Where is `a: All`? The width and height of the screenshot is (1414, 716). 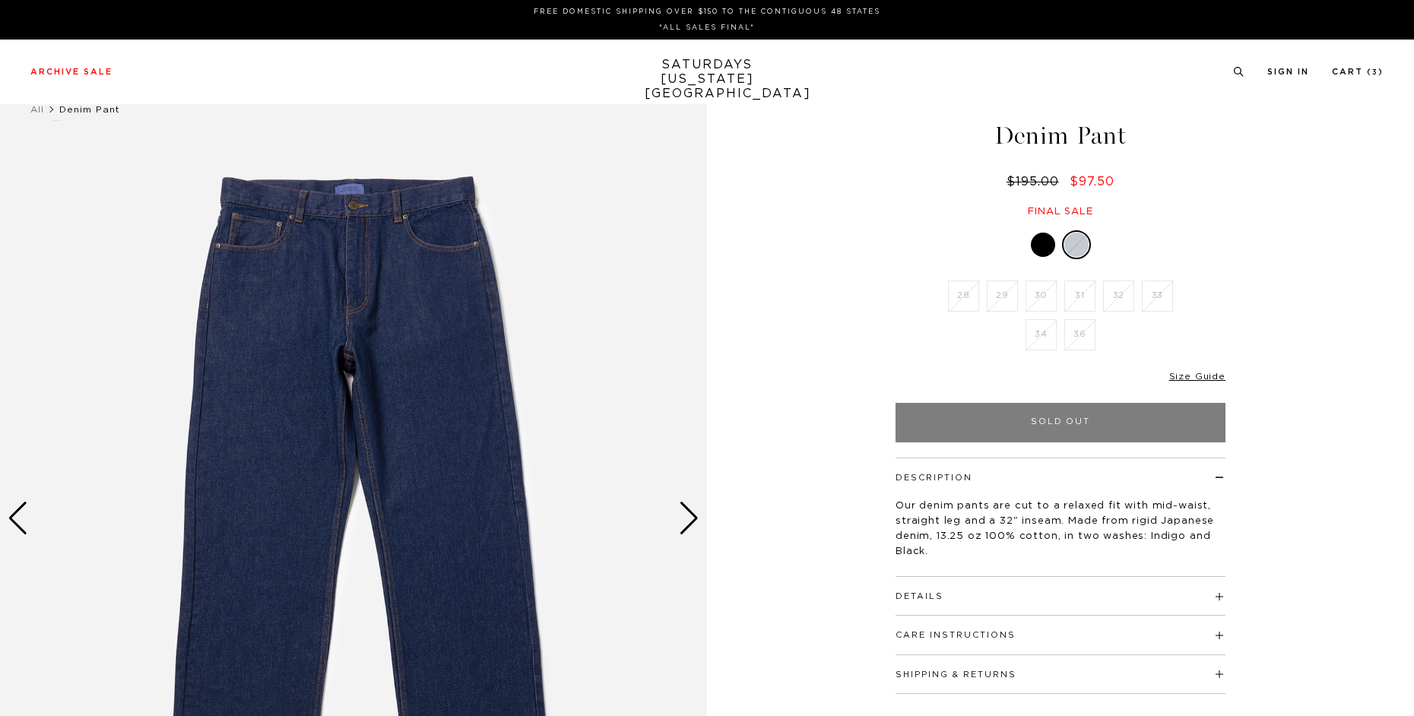 a: All is located at coordinates (37, 110).